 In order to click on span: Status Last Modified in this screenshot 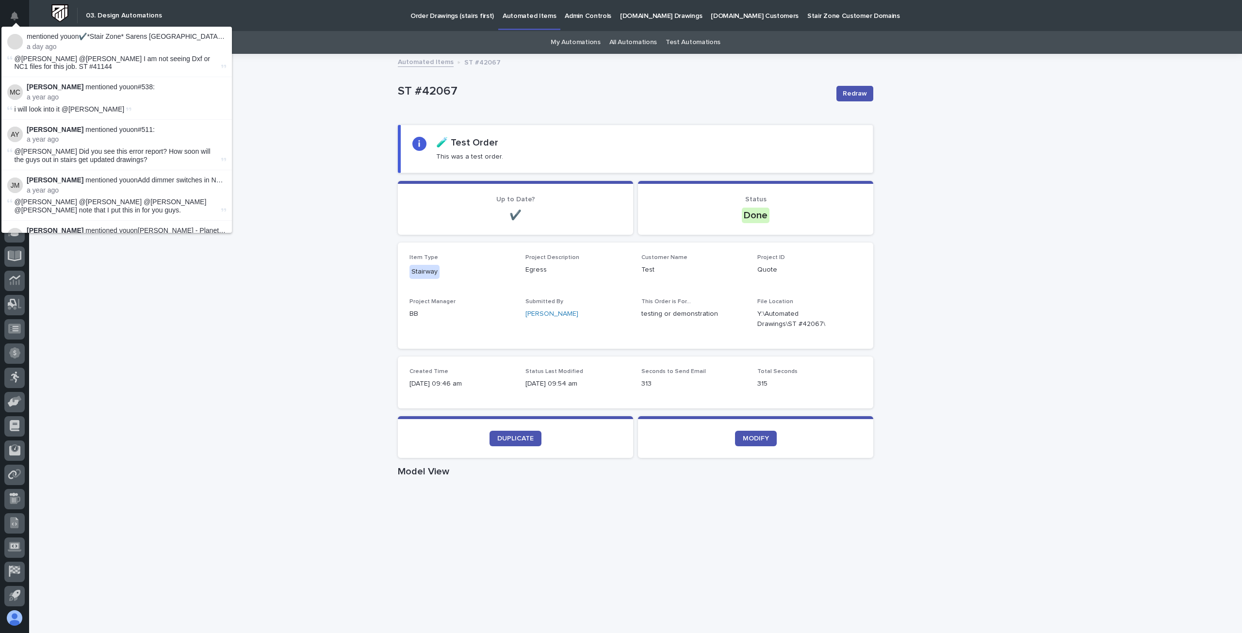, I will do `click(554, 372)`.